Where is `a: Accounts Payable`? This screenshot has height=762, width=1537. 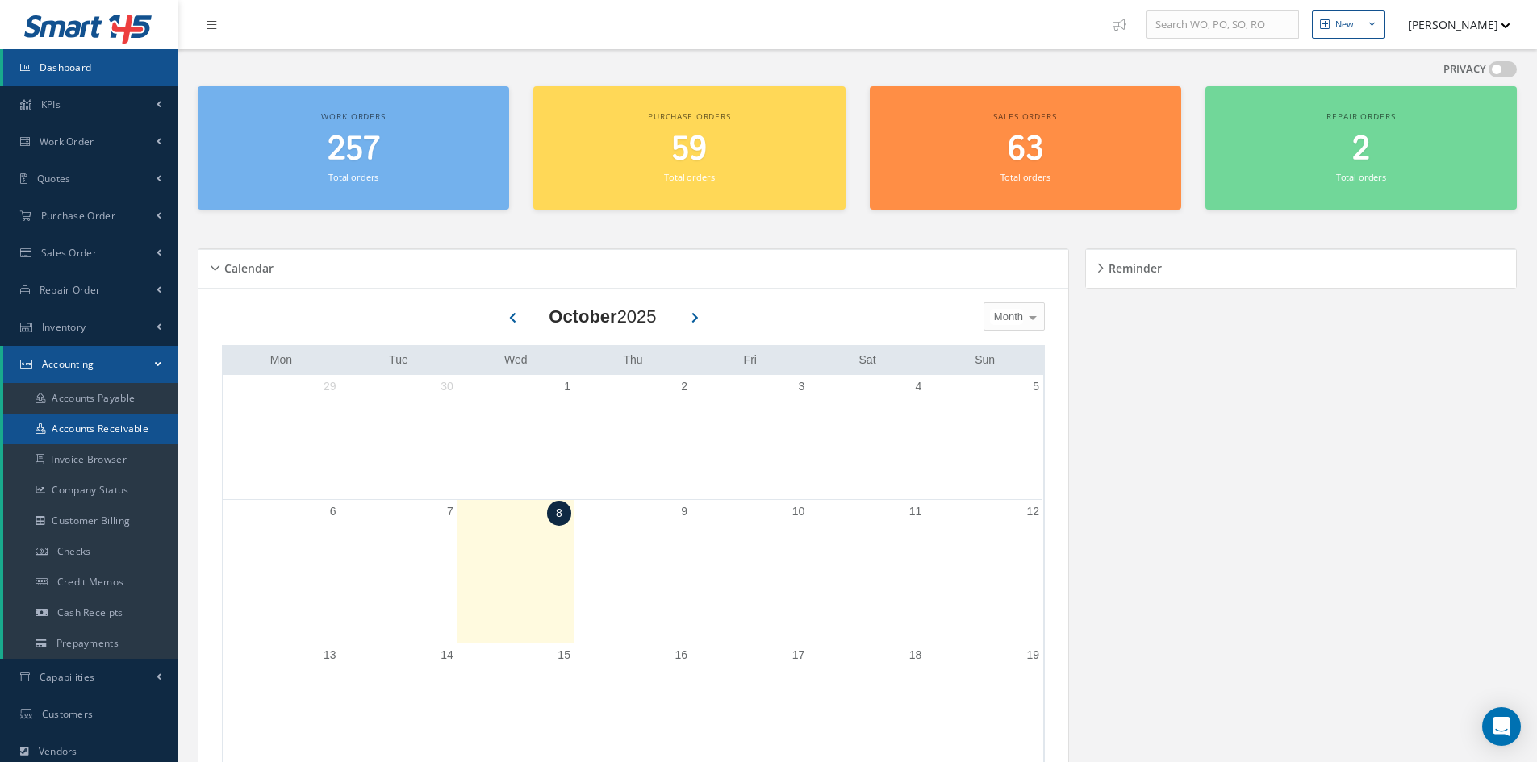 a: Accounts Payable is located at coordinates (90, 398).